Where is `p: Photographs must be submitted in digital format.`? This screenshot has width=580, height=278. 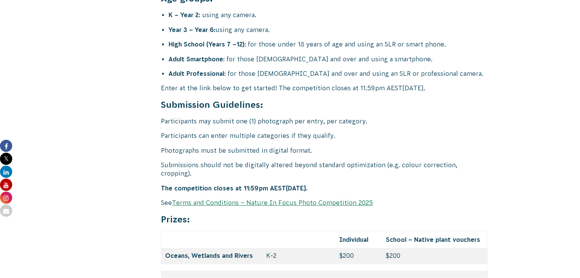 p: Photographs must be submitted in digital format. is located at coordinates (325, 151).